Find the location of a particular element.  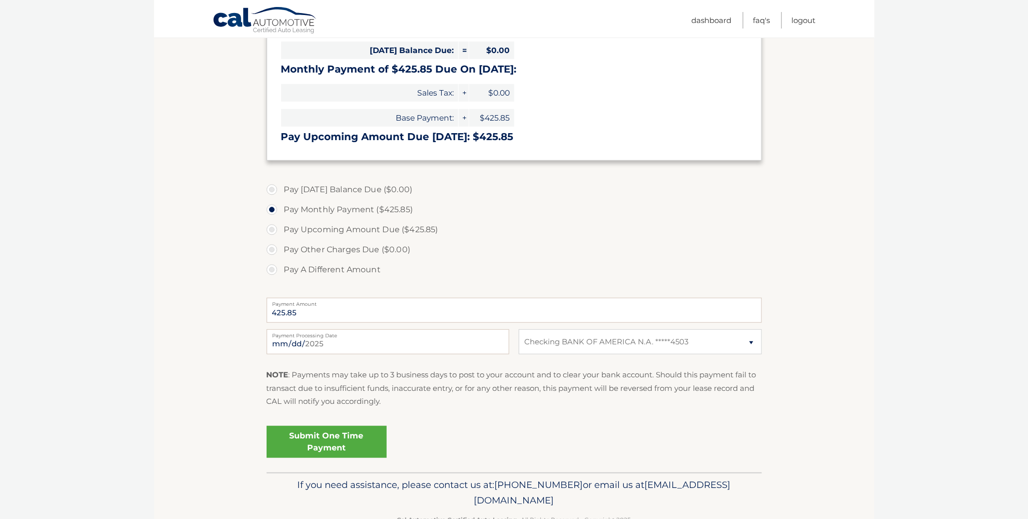

p: : Payments may take up to 3 business days to post to your account and to clear your bank account.... is located at coordinates (514, 388).